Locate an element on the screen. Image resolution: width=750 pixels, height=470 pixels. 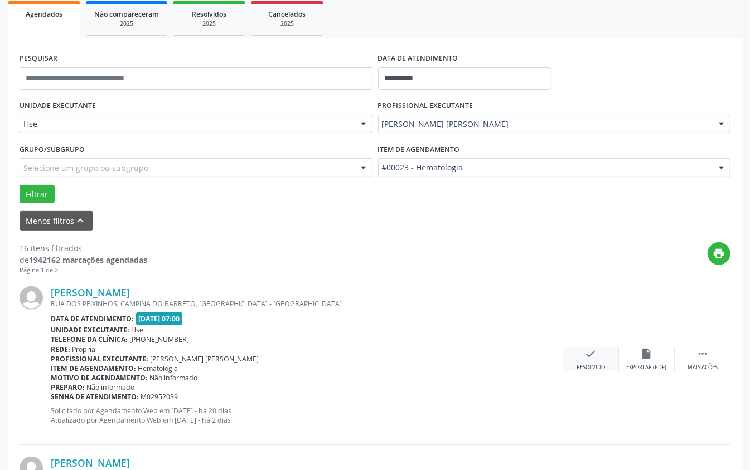
span: Cancelados is located at coordinates (287, 14).